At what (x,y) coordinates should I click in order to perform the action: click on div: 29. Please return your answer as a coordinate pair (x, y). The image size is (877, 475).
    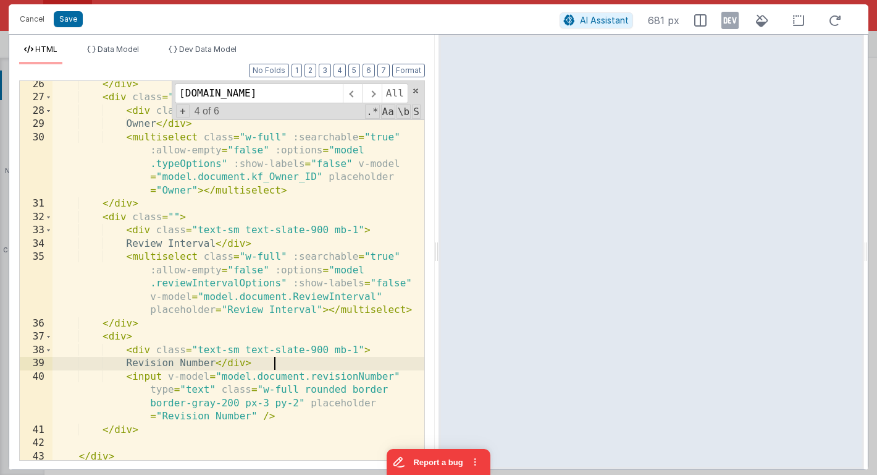
    Looking at the image, I should click on (36, 124).